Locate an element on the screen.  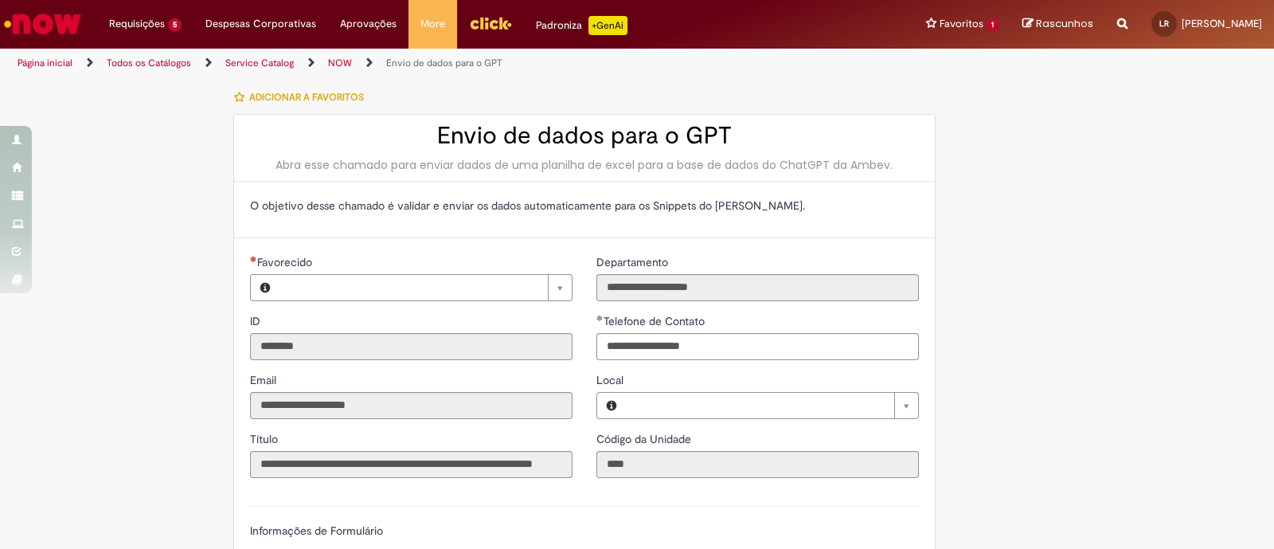
span: Somente leitura - Email is located at coordinates (264, 380).